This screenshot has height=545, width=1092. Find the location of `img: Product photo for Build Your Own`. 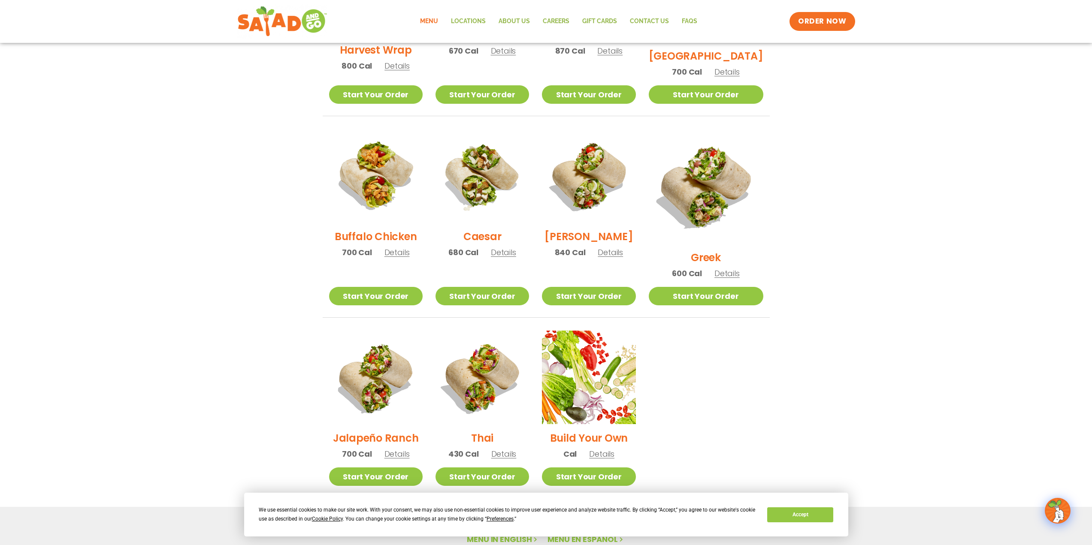

img: Product photo for Build Your Own is located at coordinates (589, 378).